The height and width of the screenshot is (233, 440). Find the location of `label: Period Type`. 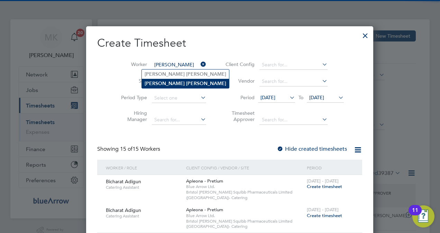

label: Period Type is located at coordinates (131, 98).